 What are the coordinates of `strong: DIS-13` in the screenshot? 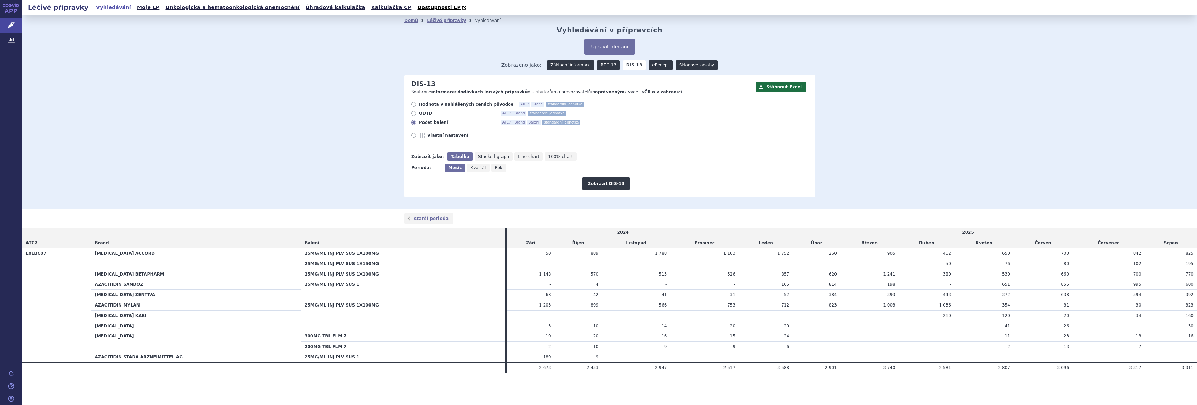 It's located at (634, 65).